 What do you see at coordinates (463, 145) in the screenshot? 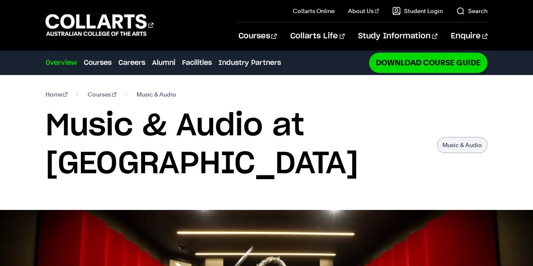
I see `p: Music & Audio` at bounding box center [463, 145].